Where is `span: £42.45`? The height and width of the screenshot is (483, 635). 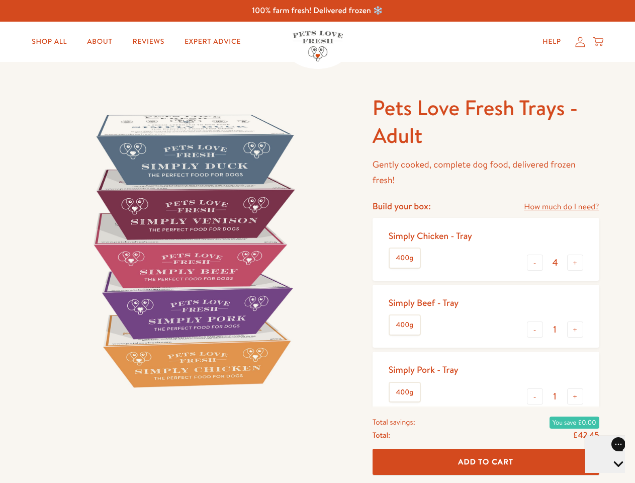
span: £42.45 is located at coordinates (586, 435).